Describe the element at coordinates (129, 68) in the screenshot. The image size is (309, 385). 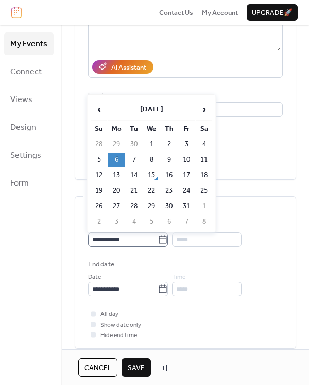
I see `div: AI Assistant` at that location.